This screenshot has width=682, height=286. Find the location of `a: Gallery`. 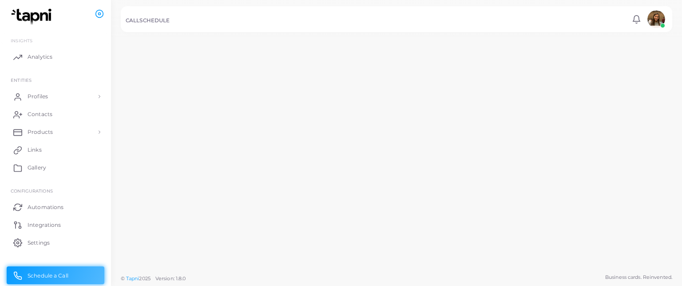

a: Gallery is located at coordinates (56, 167).